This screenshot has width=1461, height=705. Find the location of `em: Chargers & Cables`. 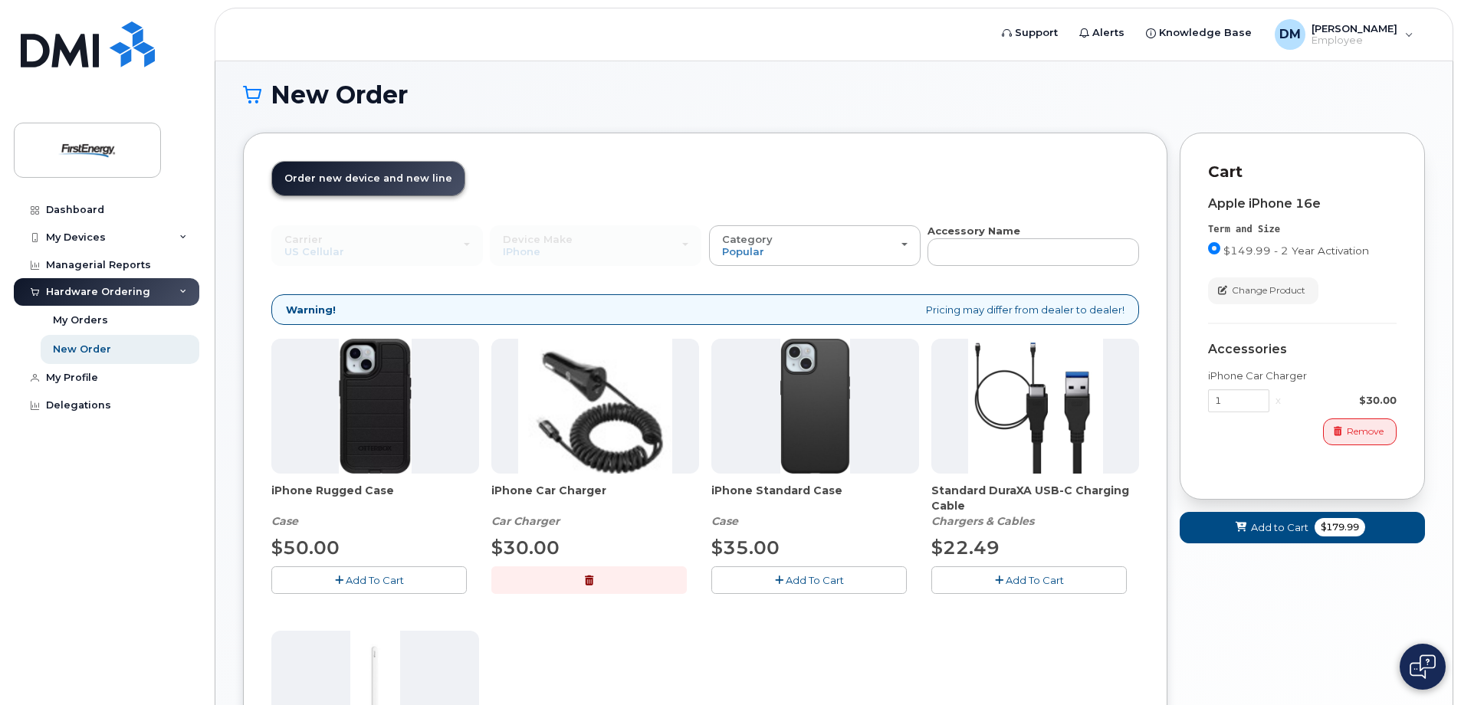

em: Chargers & Cables is located at coordinates (983, 521).